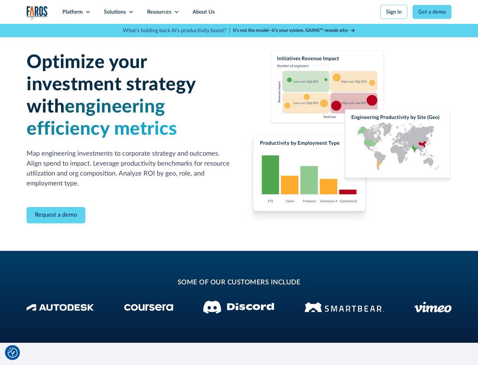 The width and height of the screenshot is (478, 365). What do you see at coordinates (394, 12) in the screenshot?
I see `a: Sign in` at bounding box center [394, 12].